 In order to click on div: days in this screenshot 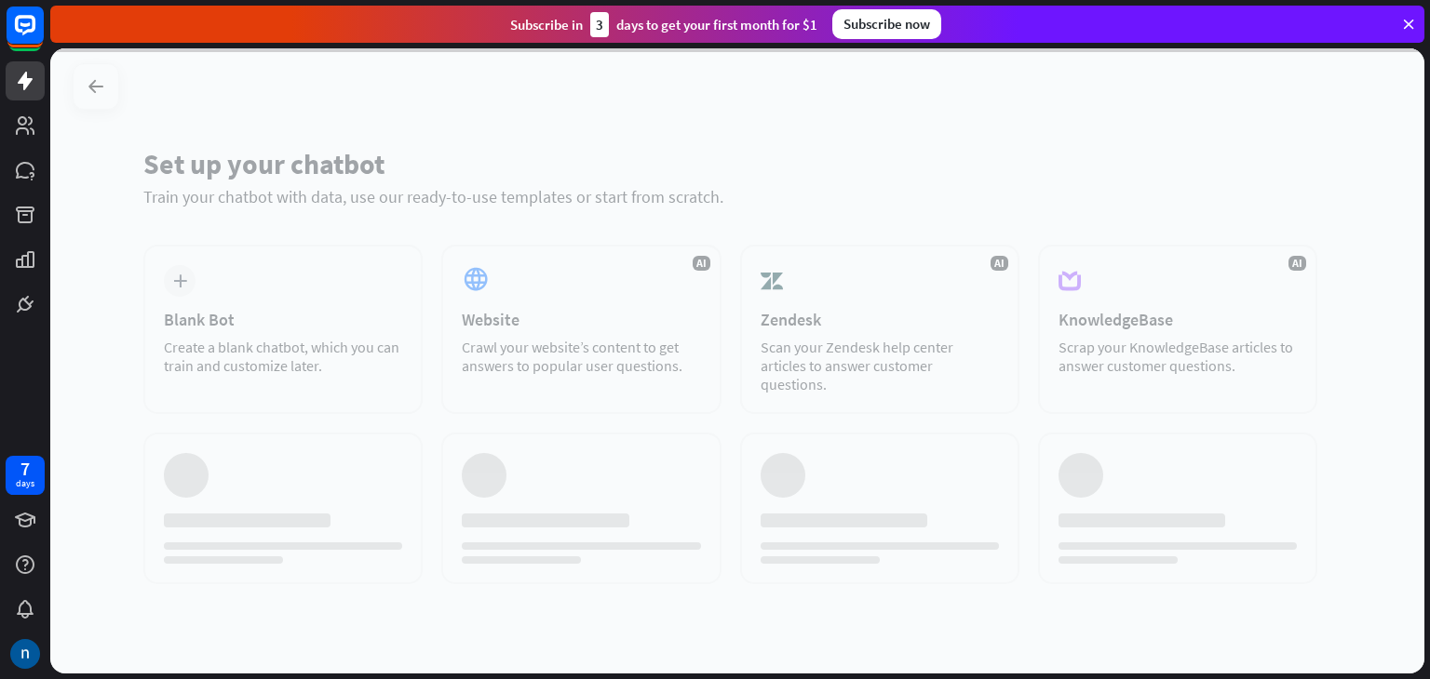, I will do `click(25, 484)`.